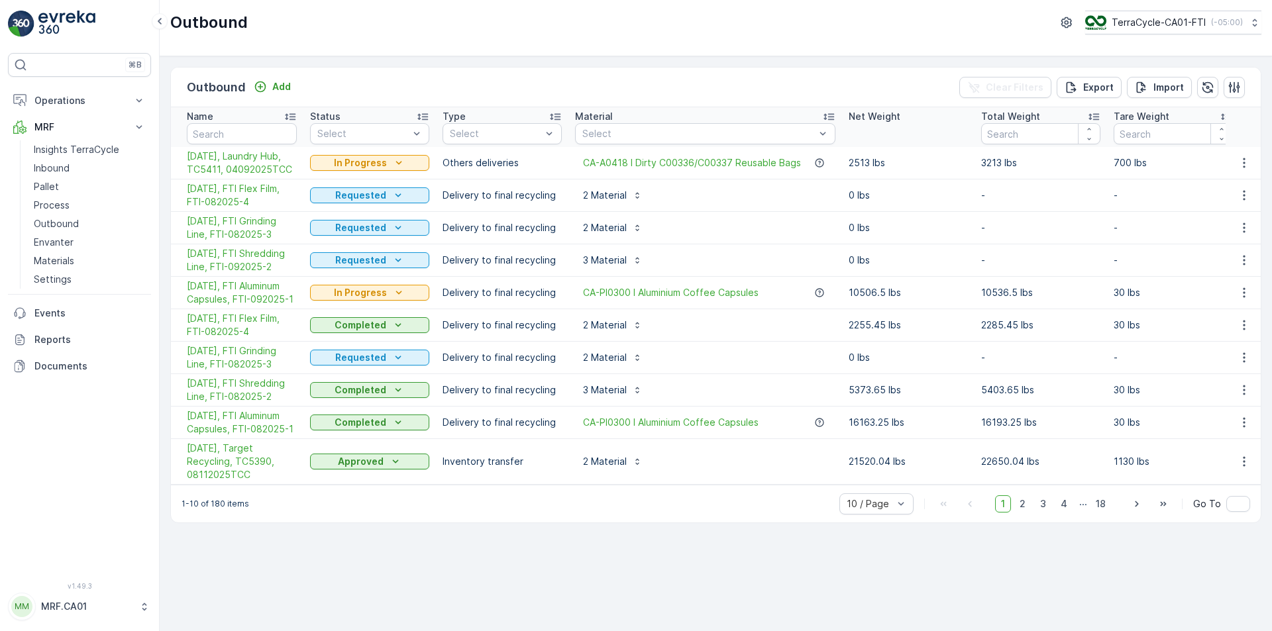 Image resolution: width=1272 pixels, height=631 pixels. Describe the element at coordinates (54, 242) in the screenshot. I see `p: Envanter` at that location.